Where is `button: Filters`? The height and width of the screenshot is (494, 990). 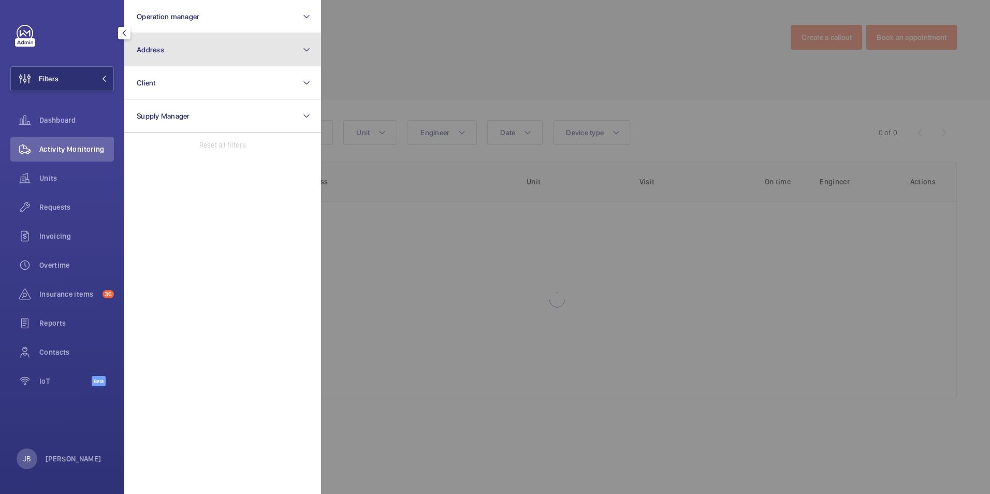
button: Filters is located at coordinates (62, 79).